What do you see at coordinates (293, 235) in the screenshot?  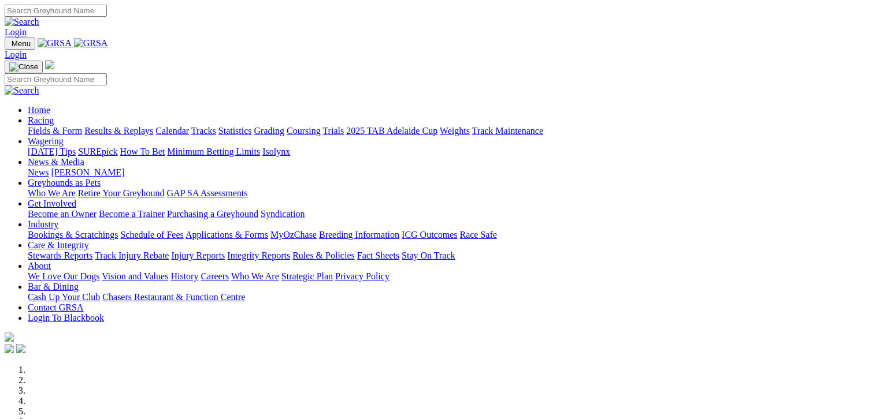 I see `a: MyOzChase` at bounding box center [293, 235].